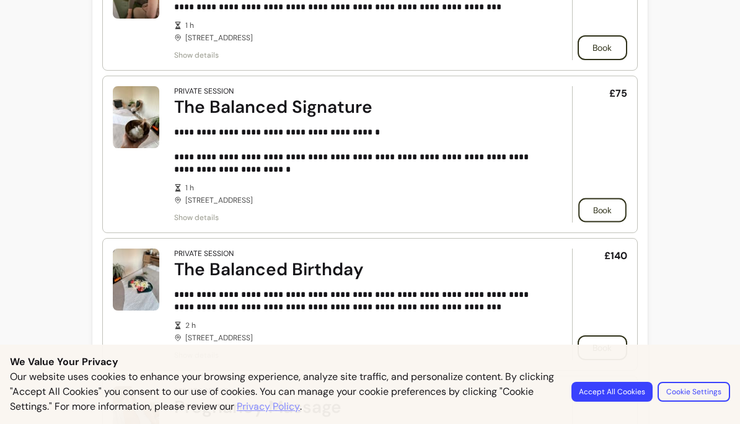 The image size is (740, 424). What do you see at coordinates (611, 391) in the screenshot?
I see `button: Accept All Cookies` at bounding box center [611, 391].